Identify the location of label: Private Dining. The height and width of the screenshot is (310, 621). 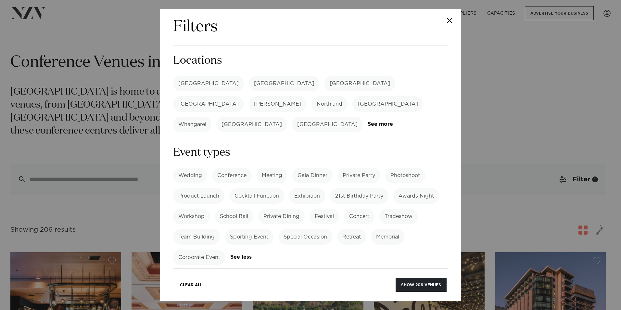
(281, 216).